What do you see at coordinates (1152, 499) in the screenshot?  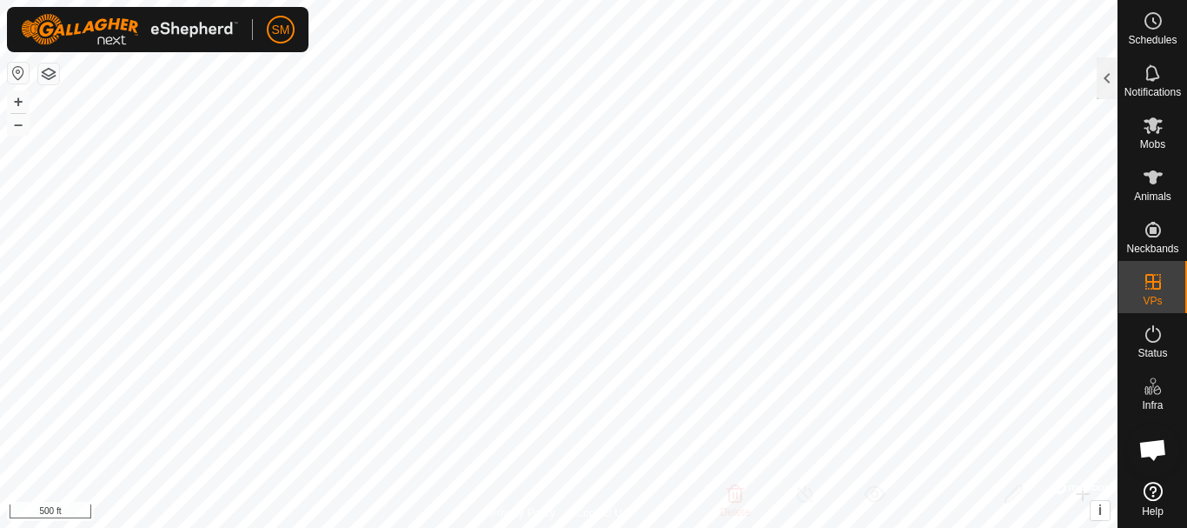 I see `a: Help` at bounding box center [1152, 499].